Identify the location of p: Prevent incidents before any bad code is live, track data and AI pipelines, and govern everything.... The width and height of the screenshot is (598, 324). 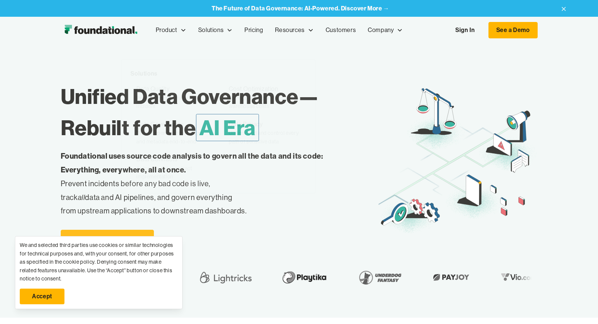
(204, 184).